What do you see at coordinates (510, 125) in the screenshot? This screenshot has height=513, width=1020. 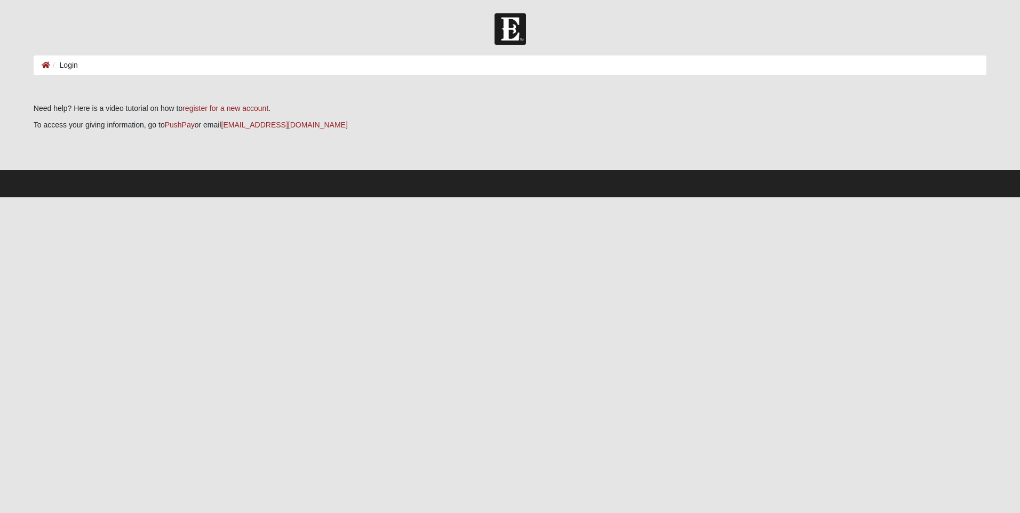 I see `p: To access your giving information, go to or email` at bounding box center [510, 125].